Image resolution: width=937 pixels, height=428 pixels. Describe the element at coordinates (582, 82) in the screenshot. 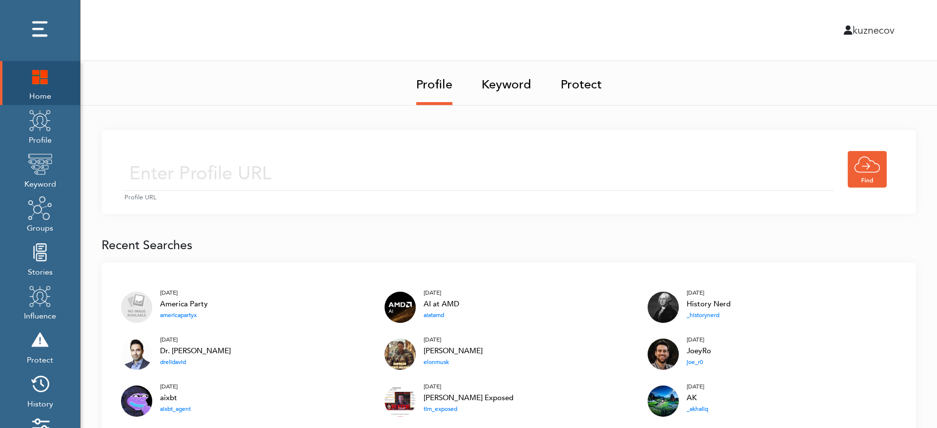

I see `a: Protect` at that location.